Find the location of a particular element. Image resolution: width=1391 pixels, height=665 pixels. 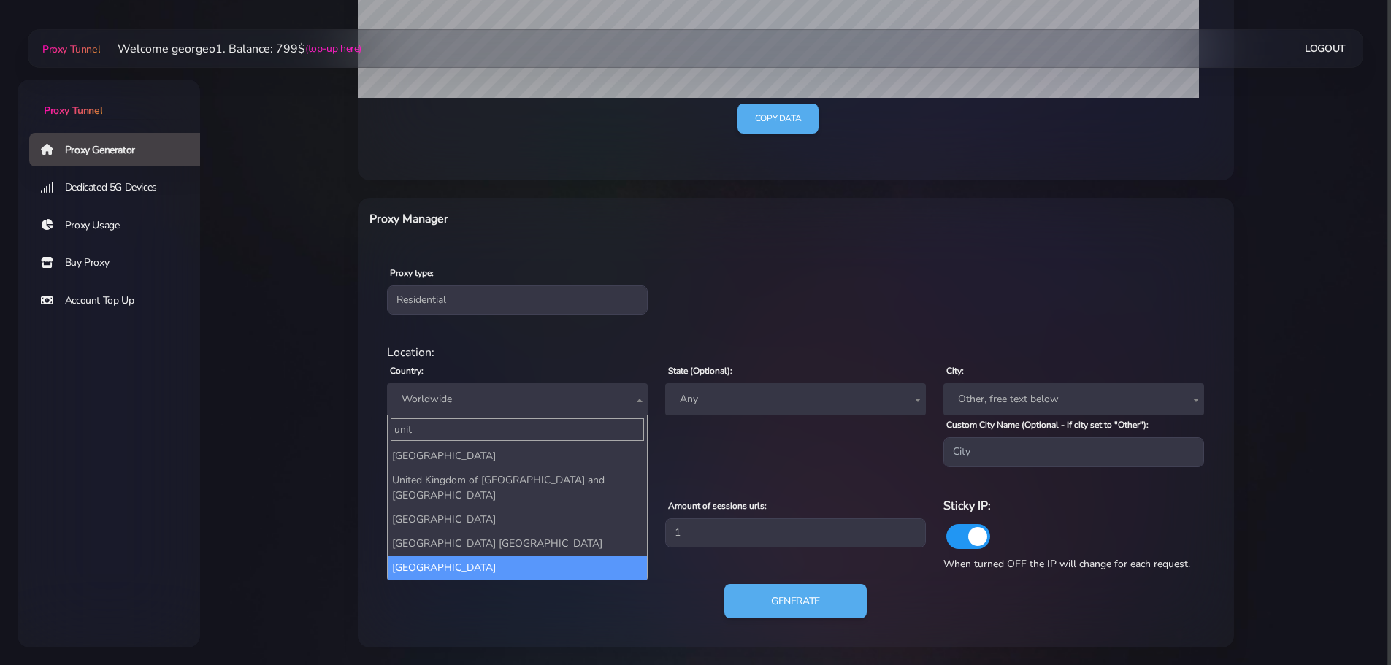

a: Dedicated 5G Devices is located at coordinates (120, 188).